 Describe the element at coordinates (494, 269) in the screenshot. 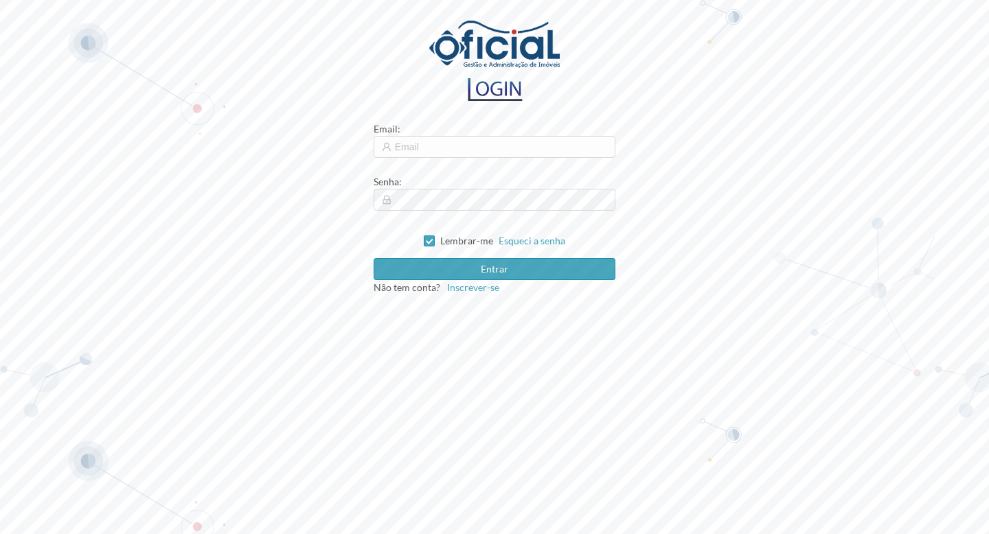

I see `button: Entrar` at that location.